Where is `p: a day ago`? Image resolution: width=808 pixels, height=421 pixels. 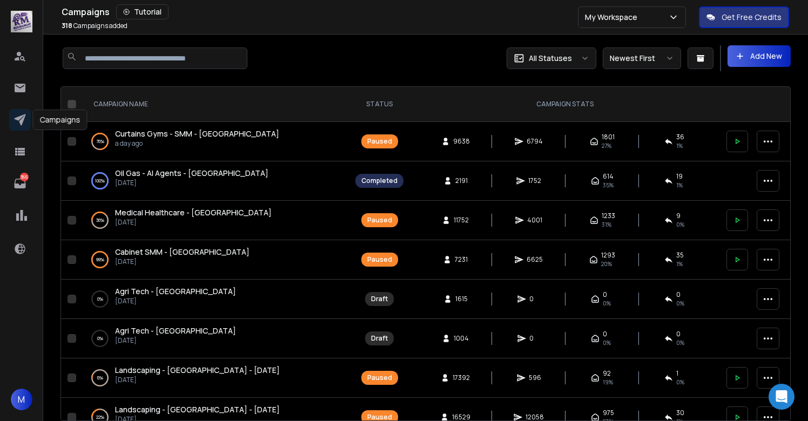
p: a day ago is located at coordinates (197, 144).